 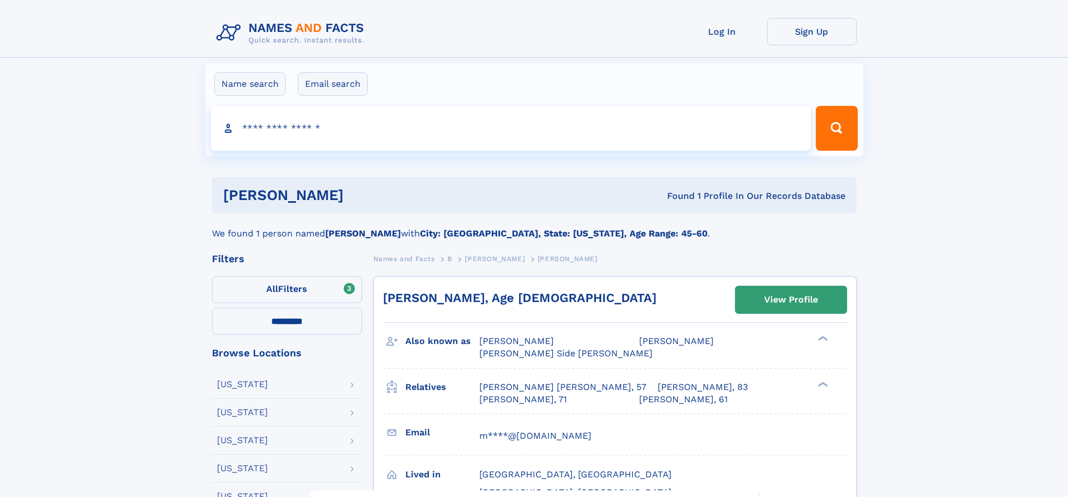 What do you see at coordinates (791, 300) in the screenshot?
I see `div: View Profile` at bounding box center [791, 300].